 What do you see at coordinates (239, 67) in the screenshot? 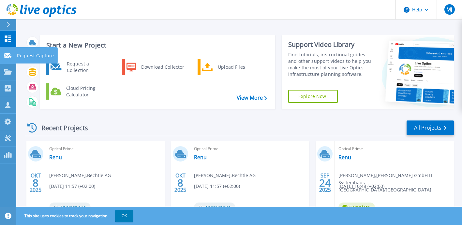
I see `div: Upload Files` at bounding box center [239, 67].